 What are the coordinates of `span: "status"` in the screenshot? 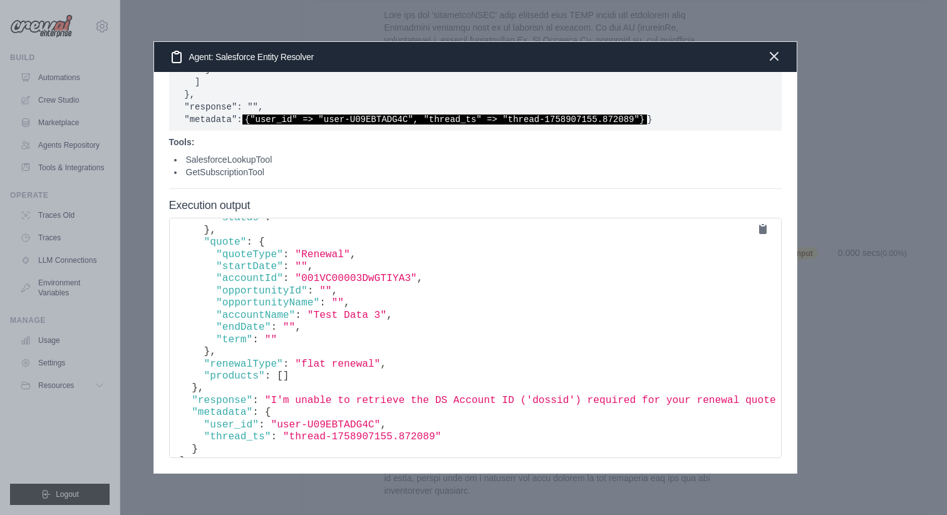 It's located at (240, 218).